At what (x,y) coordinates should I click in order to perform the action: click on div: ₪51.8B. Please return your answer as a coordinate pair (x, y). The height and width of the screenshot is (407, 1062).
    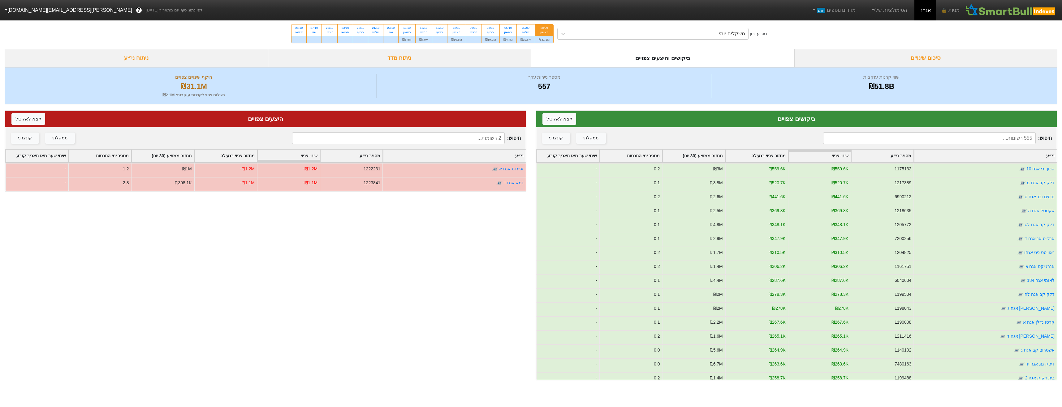
    Looking at the image, I should click on (882, 86).